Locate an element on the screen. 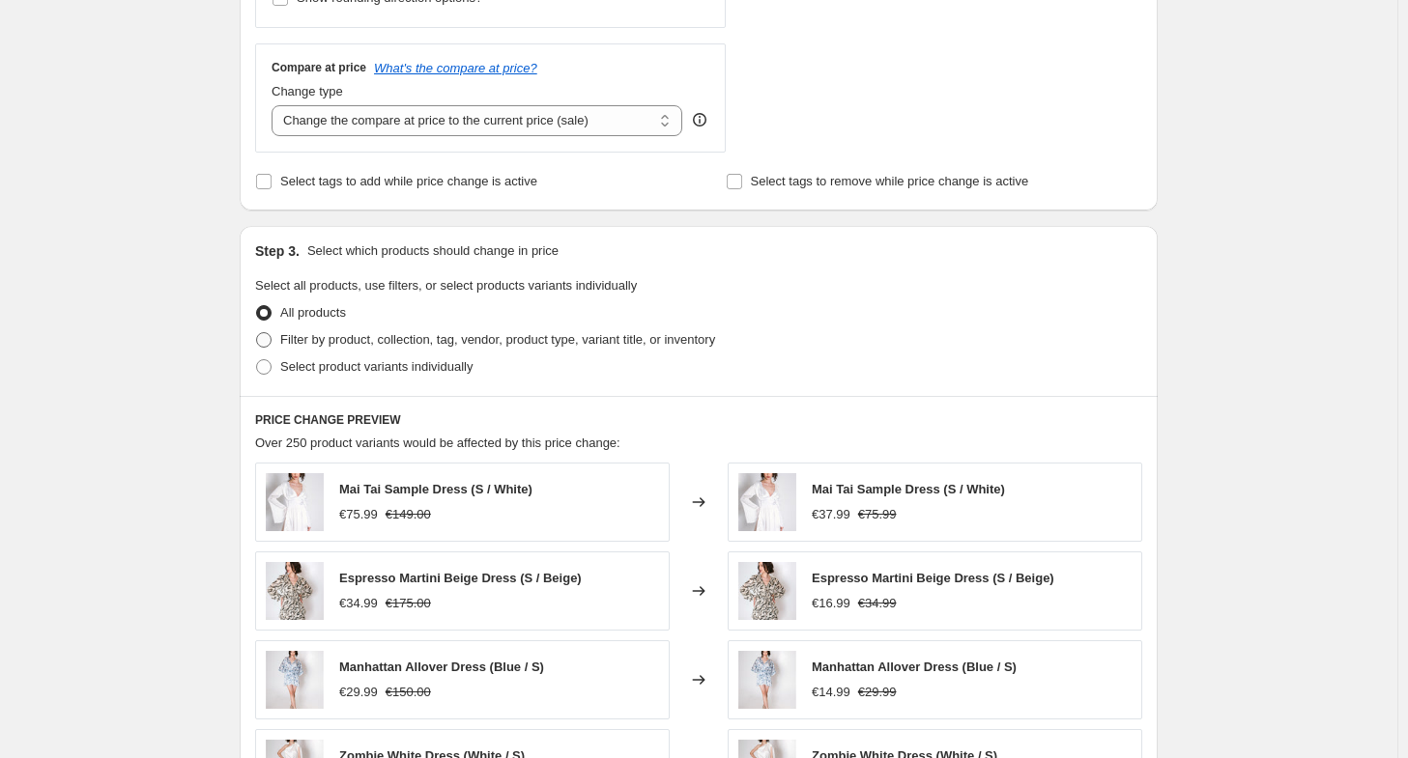  div: €75.99 is located at coordinates (358, 515).